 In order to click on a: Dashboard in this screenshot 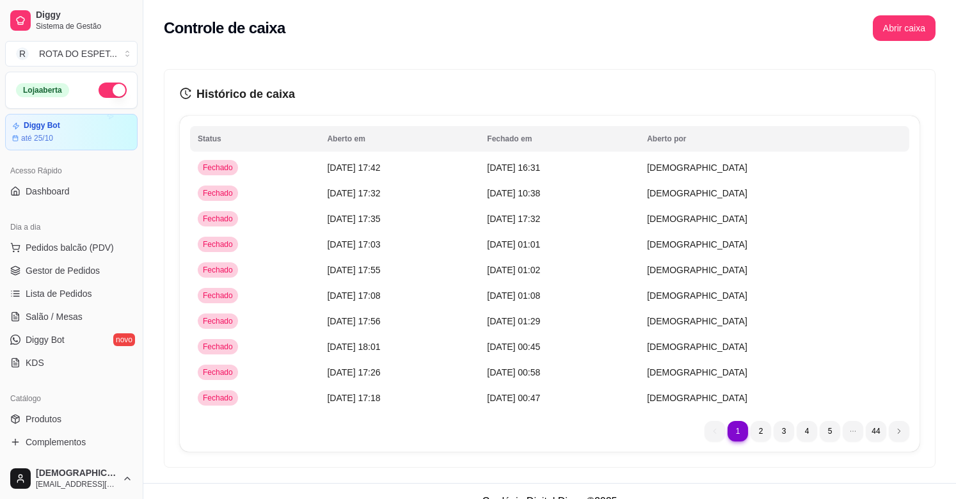, I will do `click(71, 191)`.